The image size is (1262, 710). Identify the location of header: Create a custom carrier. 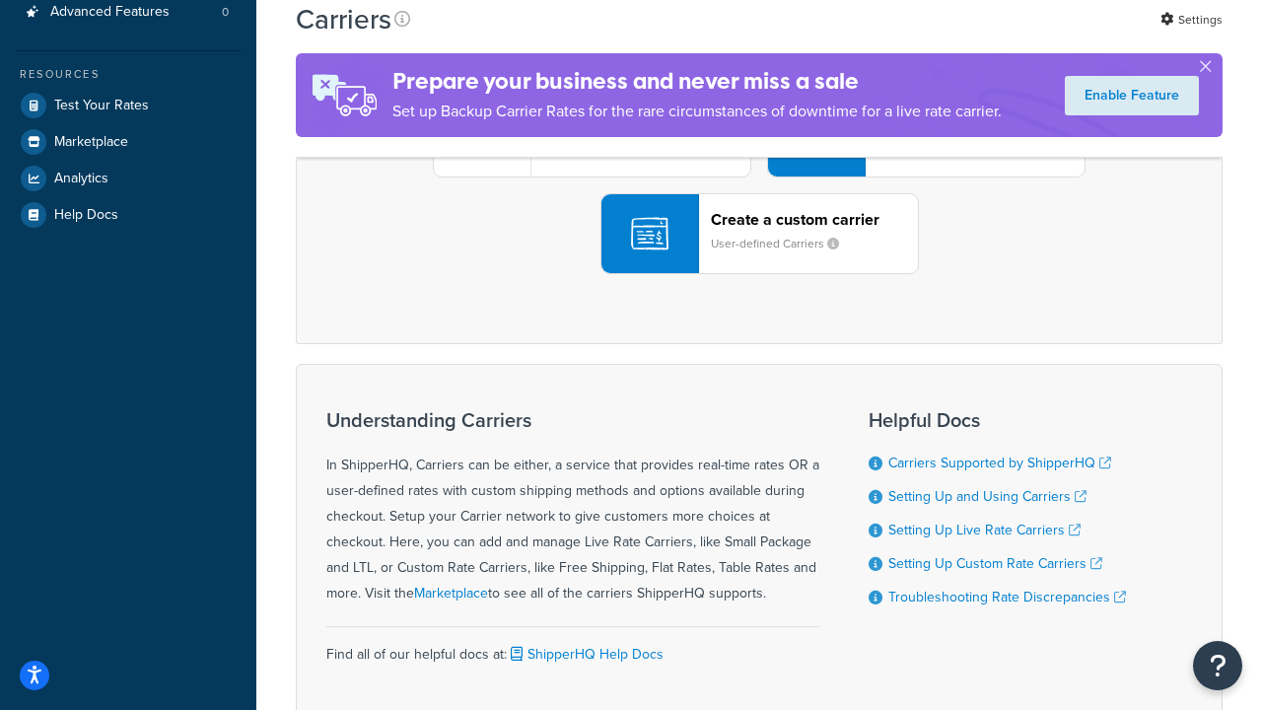
(814, 219).